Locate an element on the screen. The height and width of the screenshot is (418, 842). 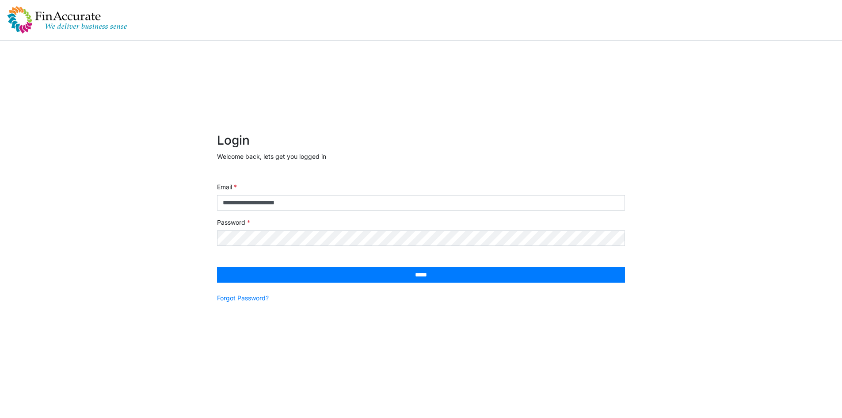
p: Welcome back, lets get you logged in is located at coordinates (421, 156).